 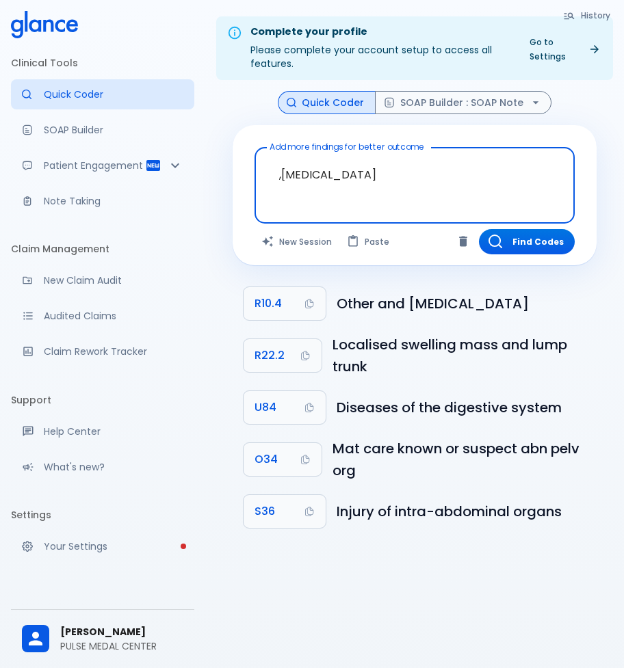 What do you see at coordinates (103, 546) in the screenshot?
I see `a: Please complete account setup` at bounding box center [103, 546].